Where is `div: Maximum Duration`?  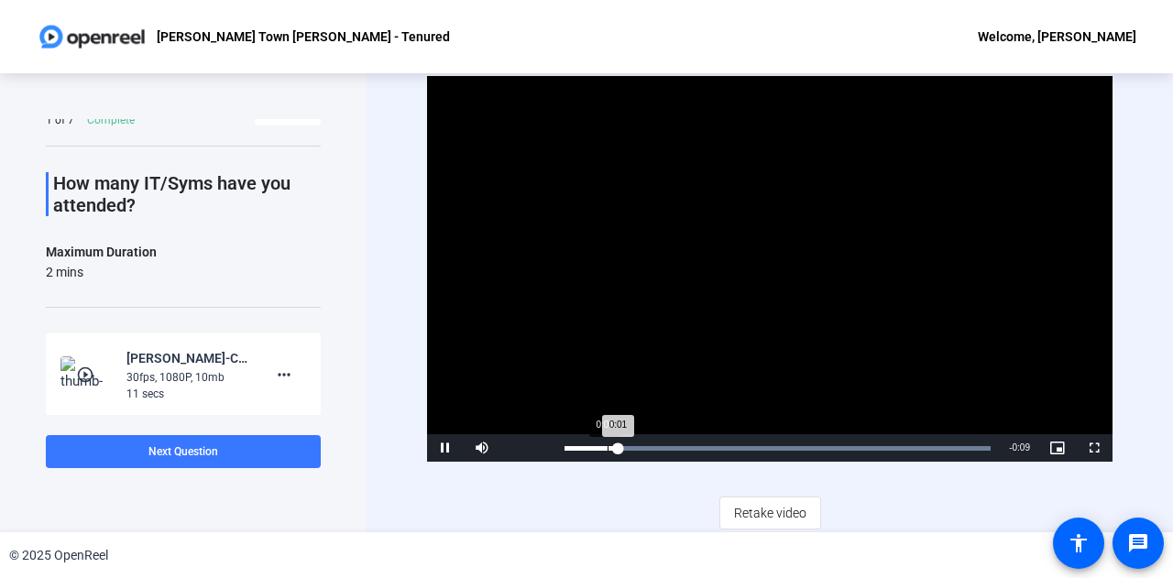
div: Maximum Duration is located at coordinates (101, 252).